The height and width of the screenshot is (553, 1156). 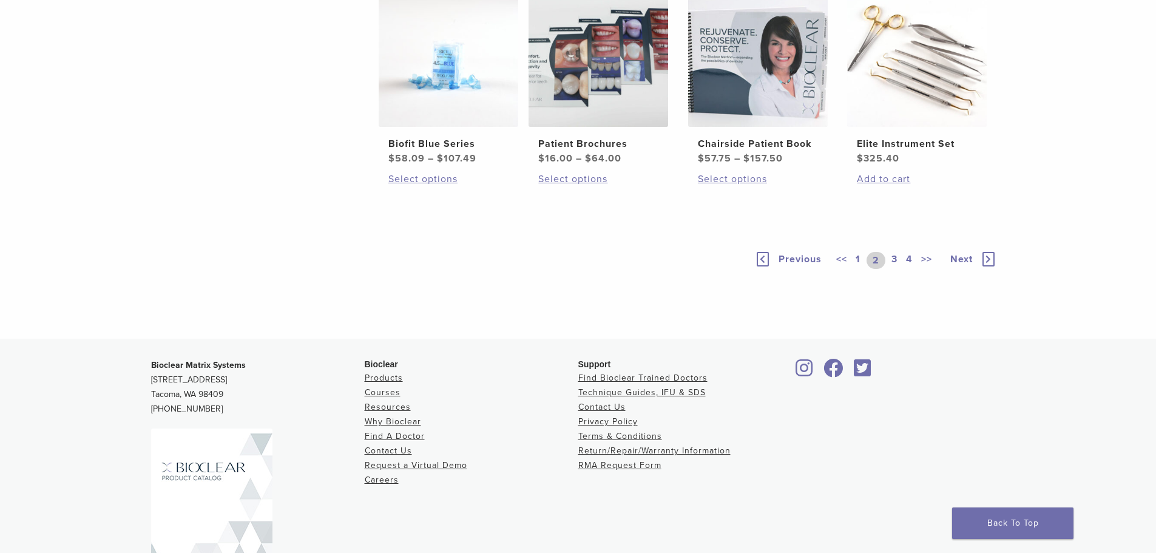 What do you see at coordinates (620, 465) in the screenshot?
I see `a: RMA Request Form` at bounding box center [620, 465].